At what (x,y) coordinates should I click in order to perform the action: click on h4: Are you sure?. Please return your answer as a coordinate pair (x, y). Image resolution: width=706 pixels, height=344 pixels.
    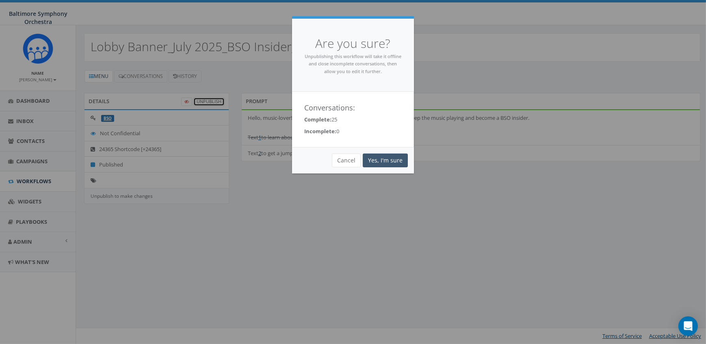
    Looking at the image, I should click on (353, 43).